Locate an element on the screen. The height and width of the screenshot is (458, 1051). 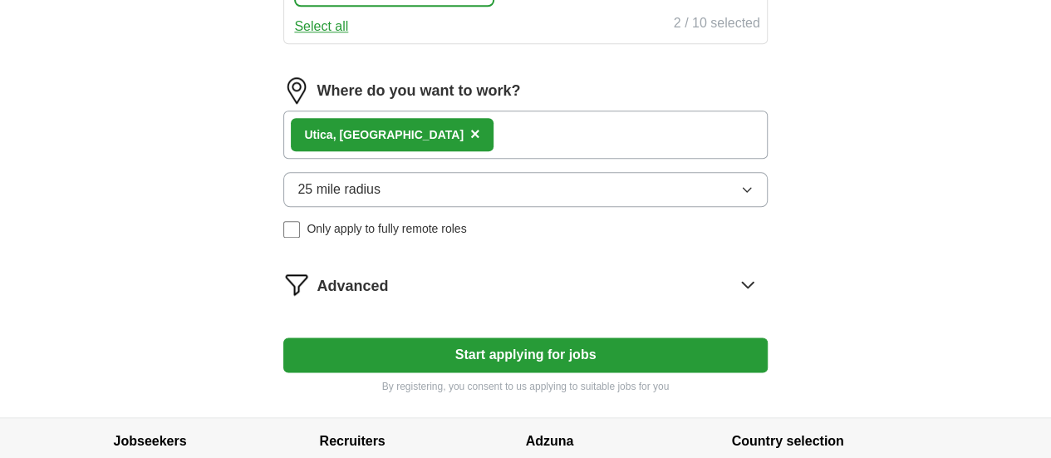
p: By registering, you consent to us applying to suitable jobs for you is located at coordinates (525, 386).